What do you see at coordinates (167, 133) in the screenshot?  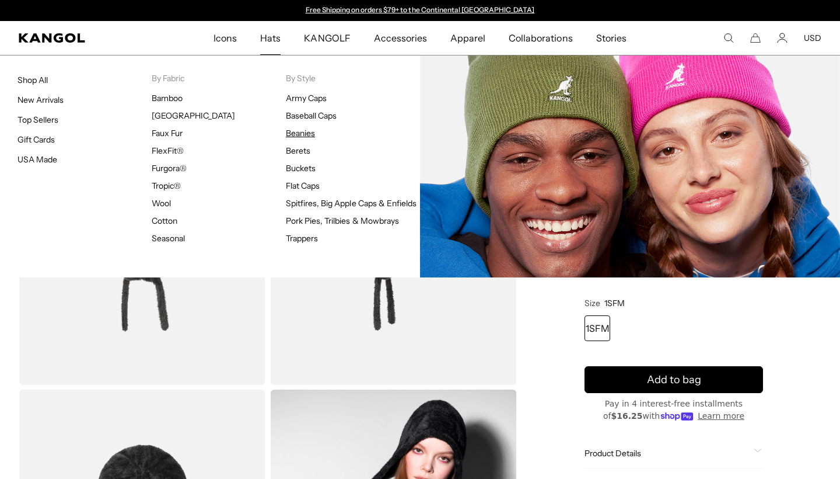 I see `a: Faux Fur` at bounding box center [167, 133].